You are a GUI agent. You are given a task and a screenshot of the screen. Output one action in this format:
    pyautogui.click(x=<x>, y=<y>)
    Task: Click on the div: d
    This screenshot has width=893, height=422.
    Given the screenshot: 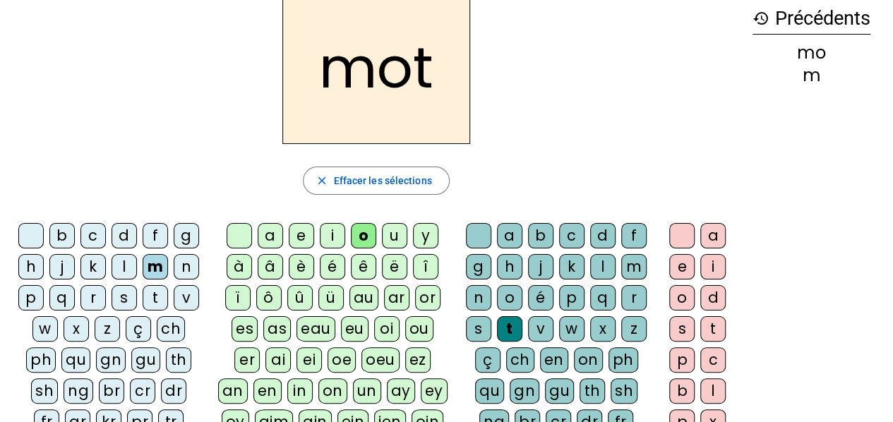 What is the action you would take?
    pyautogui.click(x=603, y=236)
    